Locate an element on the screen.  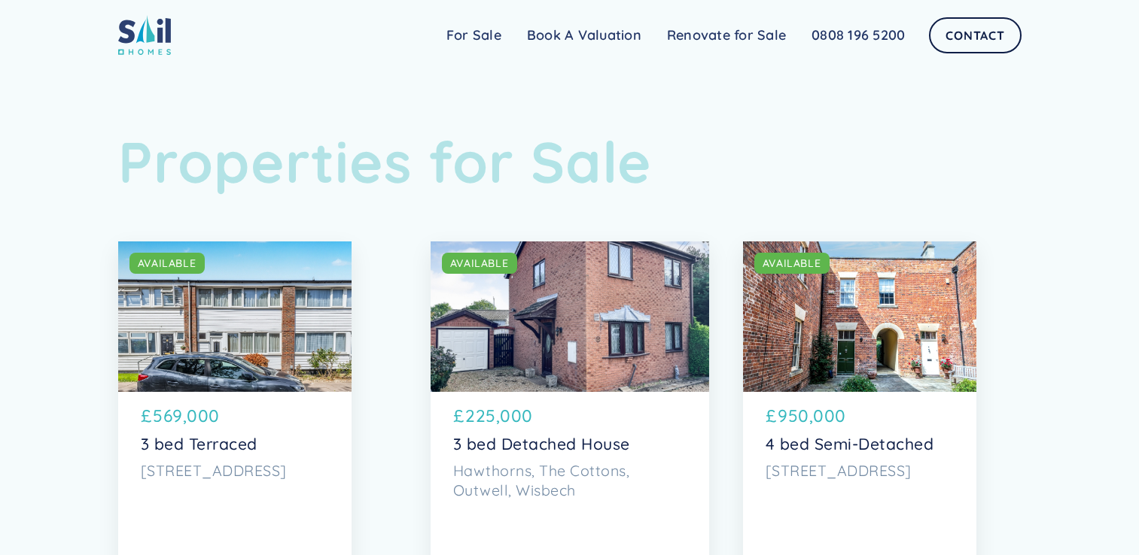
a: Contact is located at coordinates (975, 35).